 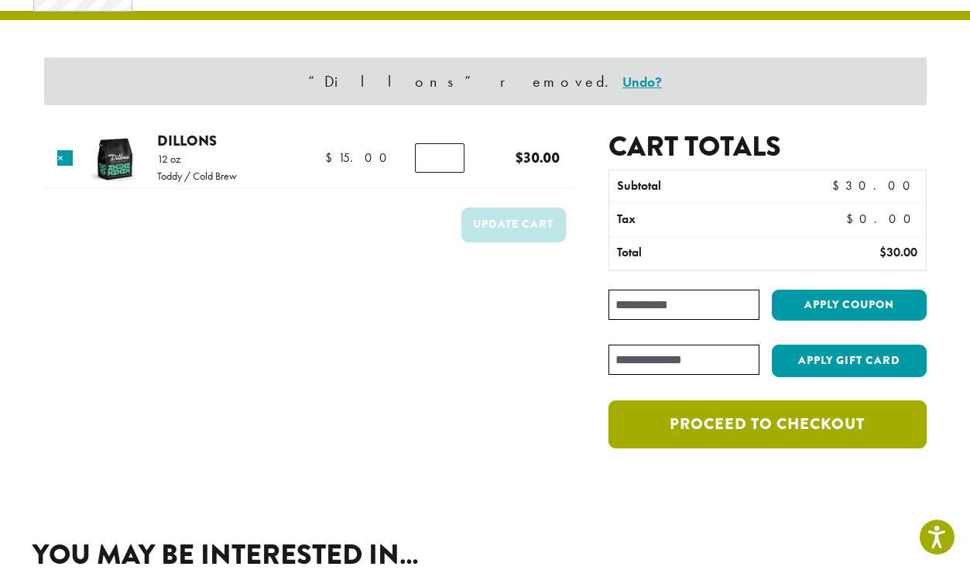 I want to click on a: Proceed to checkout, so click(x=767, y=424).